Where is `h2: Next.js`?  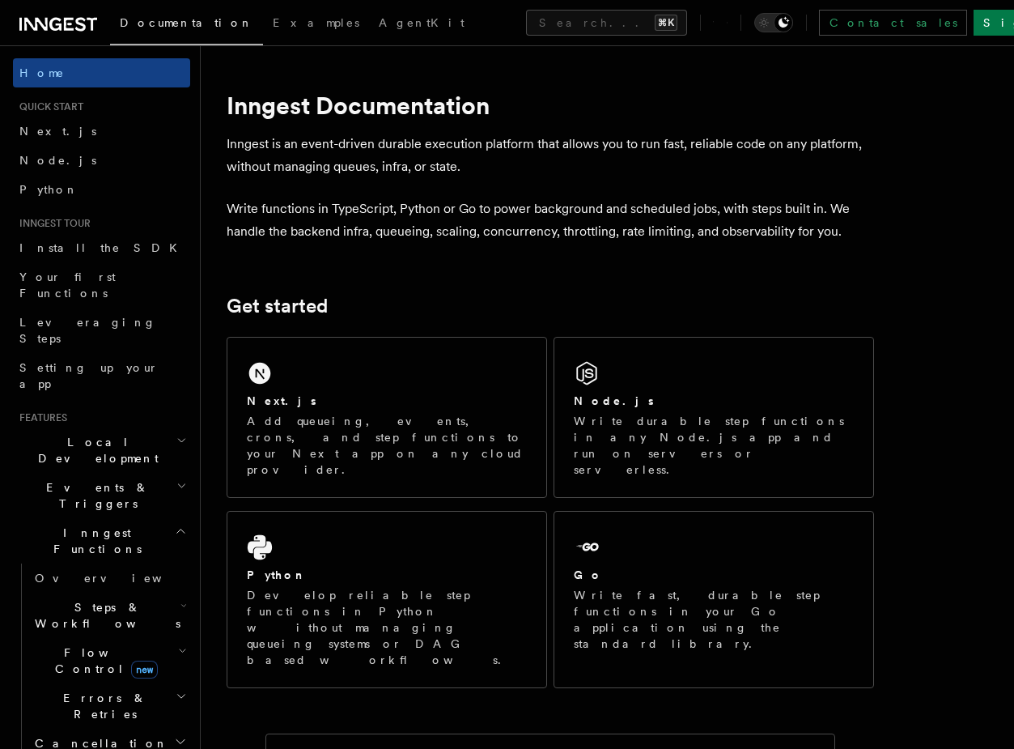 h2: Next.js is located at coordinates (282, 401).